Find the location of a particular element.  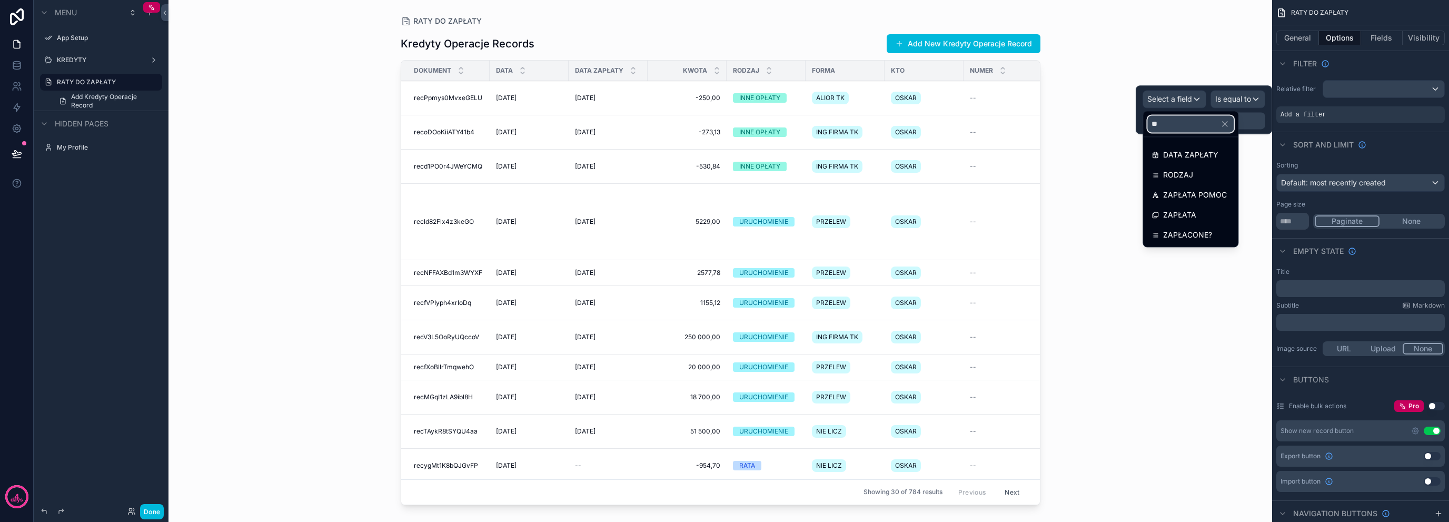

label: KREDYTY is located at coordinates (99, 60).